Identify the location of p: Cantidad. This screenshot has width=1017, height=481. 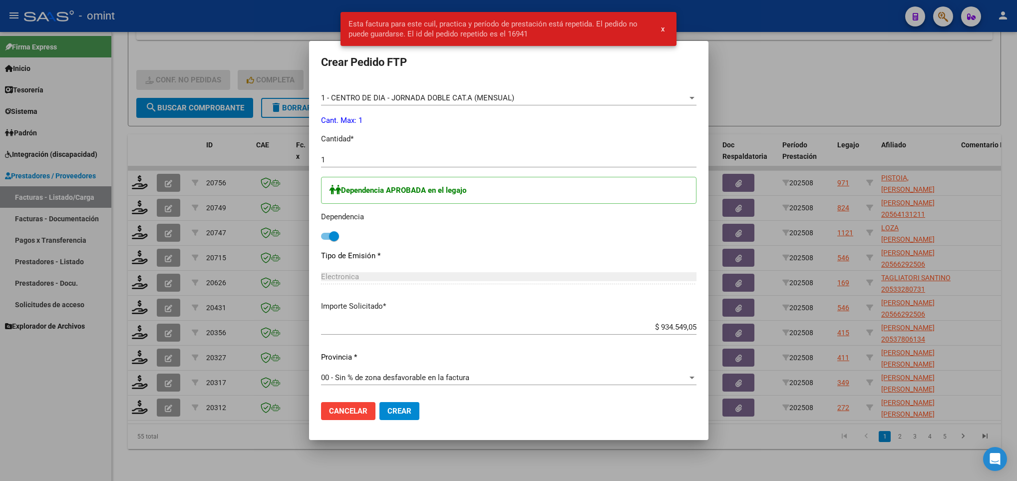
(509, 139).